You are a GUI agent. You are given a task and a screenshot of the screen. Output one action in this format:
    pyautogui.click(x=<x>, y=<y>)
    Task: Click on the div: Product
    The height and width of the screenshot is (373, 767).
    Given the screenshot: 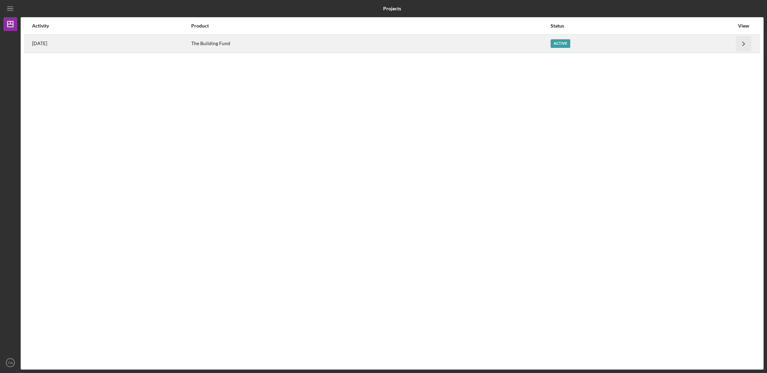 What is the action you would take?
    pyautogui.click(x=370, y=26)
    